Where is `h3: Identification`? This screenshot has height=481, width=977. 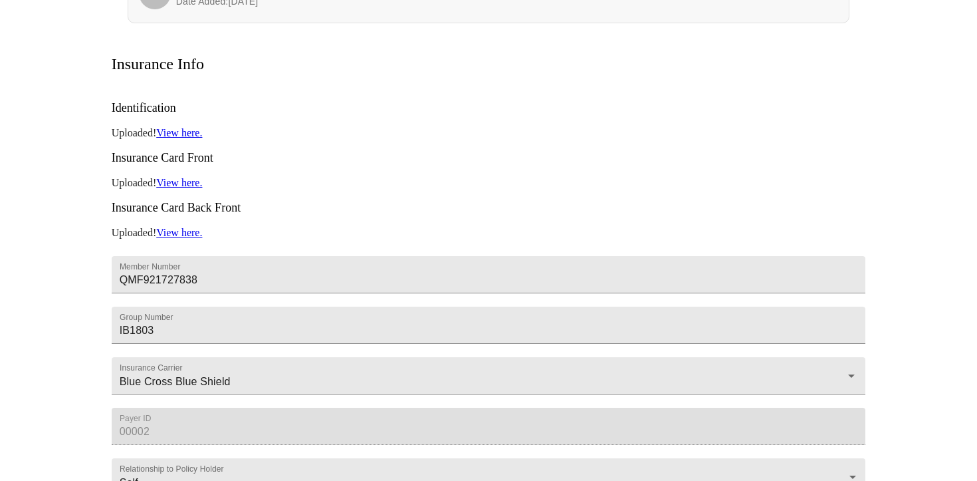
h3: Identification is located at coordinates (489, 108).